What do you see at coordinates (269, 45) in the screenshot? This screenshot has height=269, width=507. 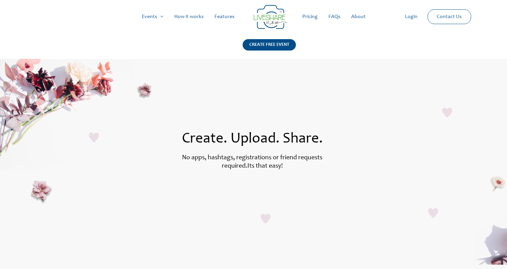 I see `div: CREATE FREE EVENT` at bounding box center [269, 45].